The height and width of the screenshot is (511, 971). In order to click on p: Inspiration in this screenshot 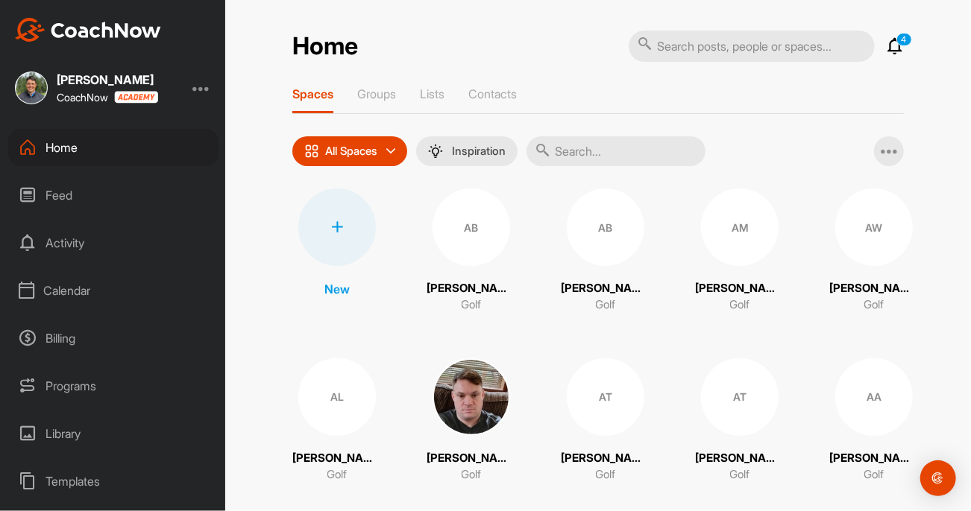, I will do `click(479, 151)`.